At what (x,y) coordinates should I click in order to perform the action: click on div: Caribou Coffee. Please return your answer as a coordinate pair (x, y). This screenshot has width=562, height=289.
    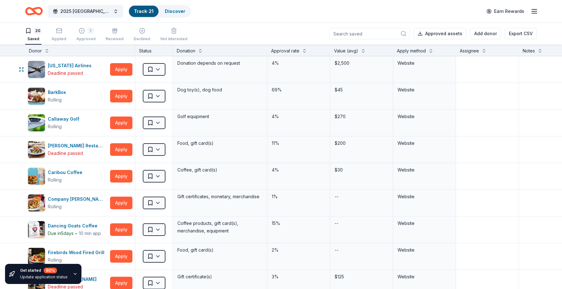
    Looking at the image, I should click on (66, 173).